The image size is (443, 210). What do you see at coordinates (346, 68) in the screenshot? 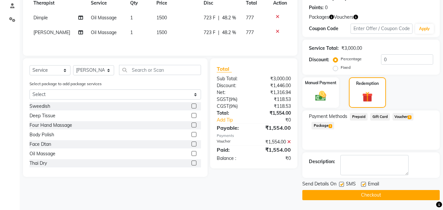
I see `label: Fixed` at bounding box center [346, 68].